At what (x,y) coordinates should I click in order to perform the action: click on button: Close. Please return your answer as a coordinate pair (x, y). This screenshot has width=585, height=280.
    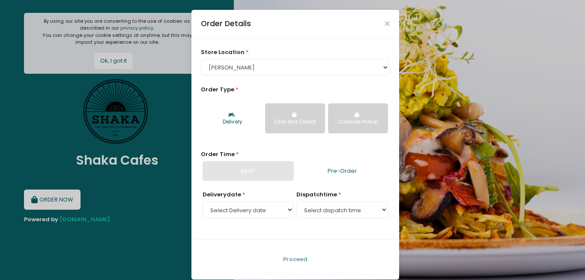
    Looking at the image, I should click on (387, 24).